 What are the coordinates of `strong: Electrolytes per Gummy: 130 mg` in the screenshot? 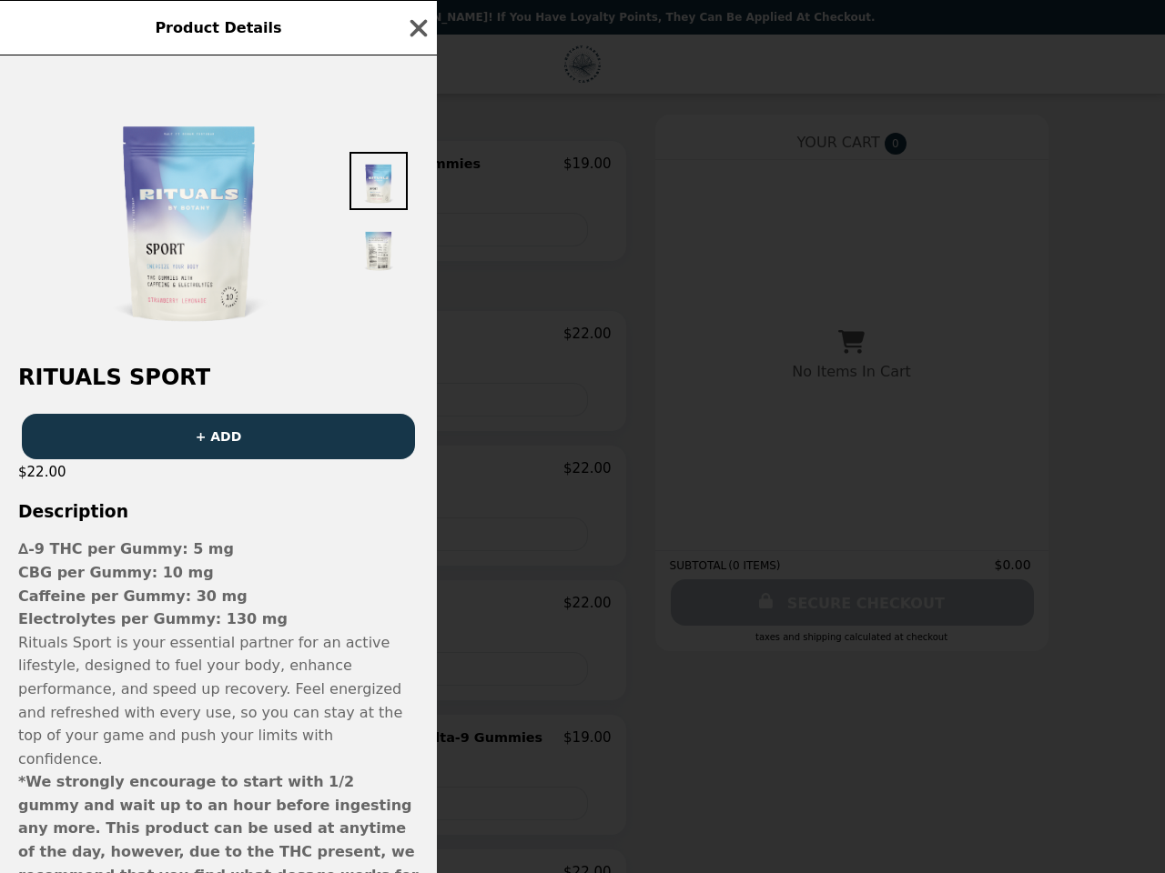 It's located at (153, 619).